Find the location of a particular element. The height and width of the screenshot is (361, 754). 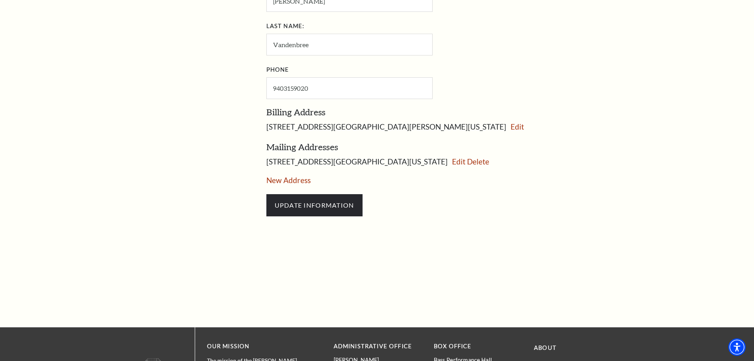

div: Accessibility Menu is located at coordinates (737, 347).